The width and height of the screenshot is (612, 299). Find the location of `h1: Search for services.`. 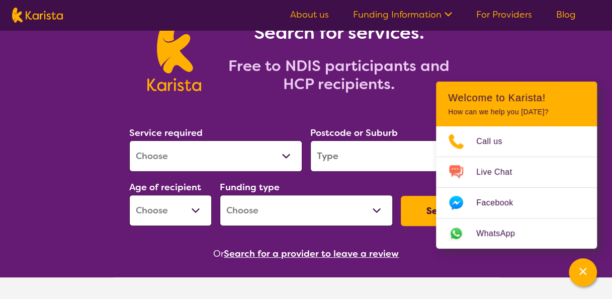

h1: Search for services. is located at coordinates (339, 33).